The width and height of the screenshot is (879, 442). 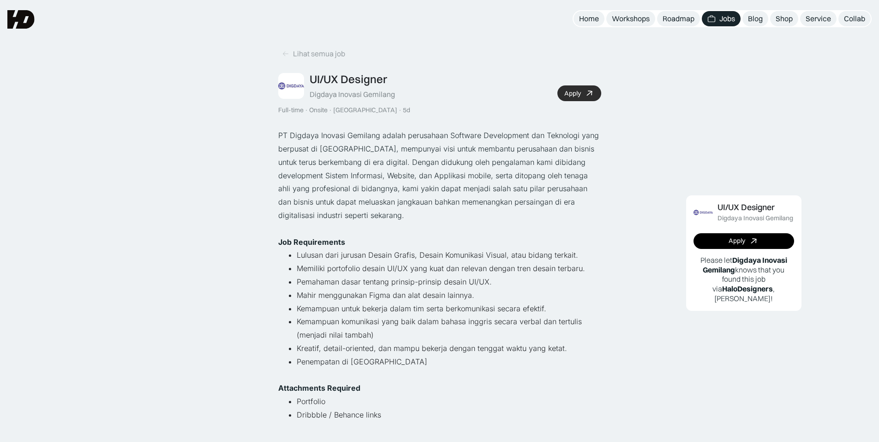 I want to click on a: Lihat semua job, so click(x=313, y=54).